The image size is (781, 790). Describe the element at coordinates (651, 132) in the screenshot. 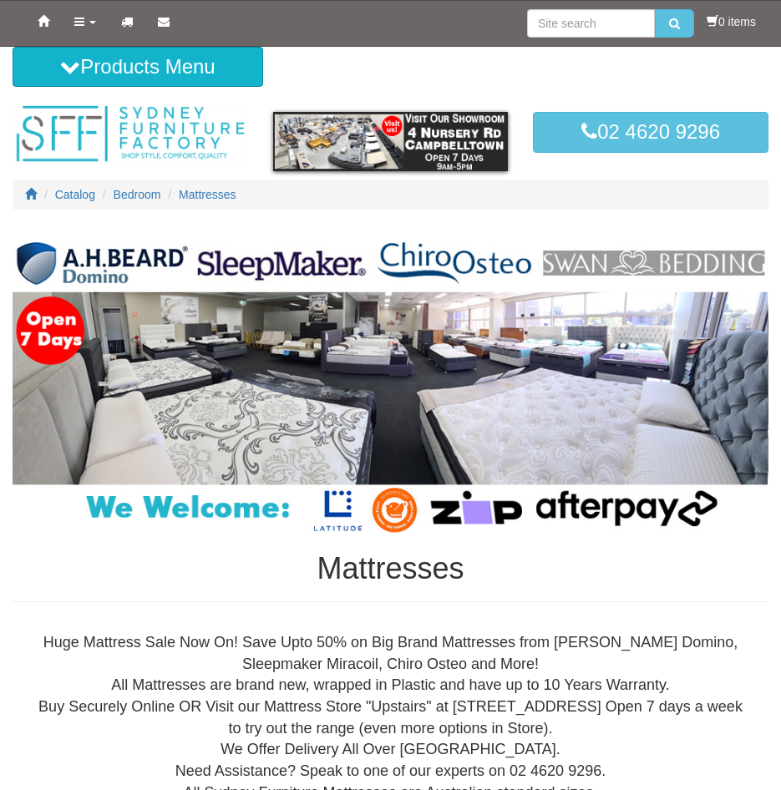

I see `a: 02 4620 9296` at that location.